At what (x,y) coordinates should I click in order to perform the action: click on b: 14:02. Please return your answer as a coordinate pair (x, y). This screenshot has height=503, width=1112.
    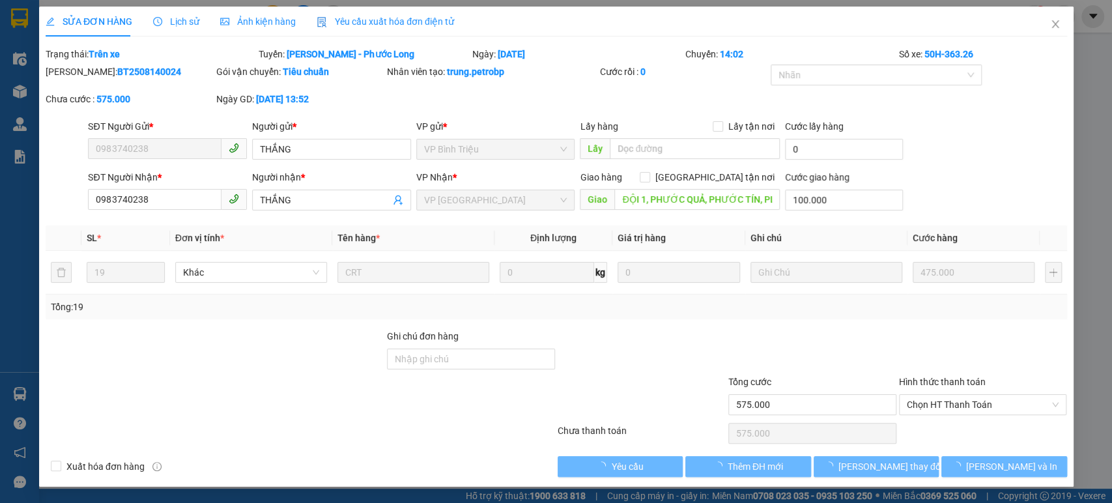
    Looking at the image, I should click on (731, 54).